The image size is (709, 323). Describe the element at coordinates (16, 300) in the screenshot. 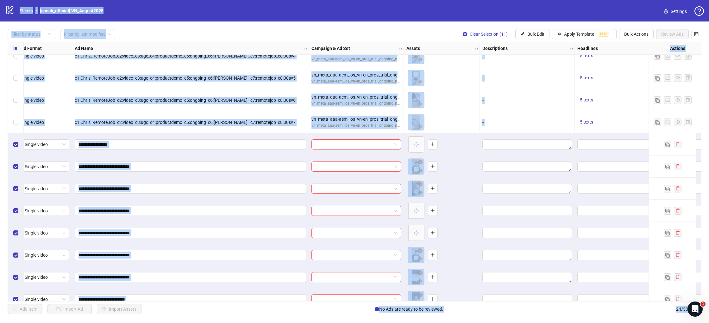

I see `div: Select row 21` at that location.